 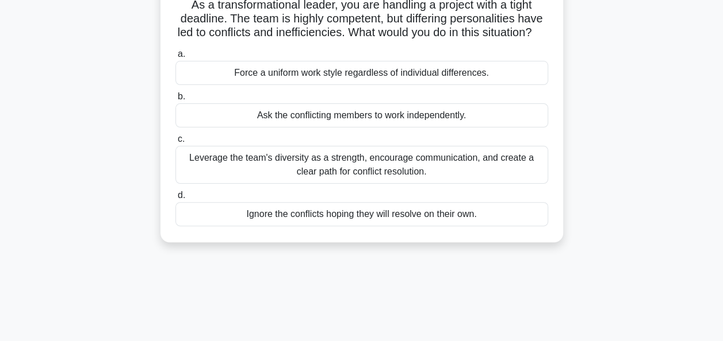 I want to click on div: Force a uniform work style regardless of individual differences., so click(x=362, y=73).